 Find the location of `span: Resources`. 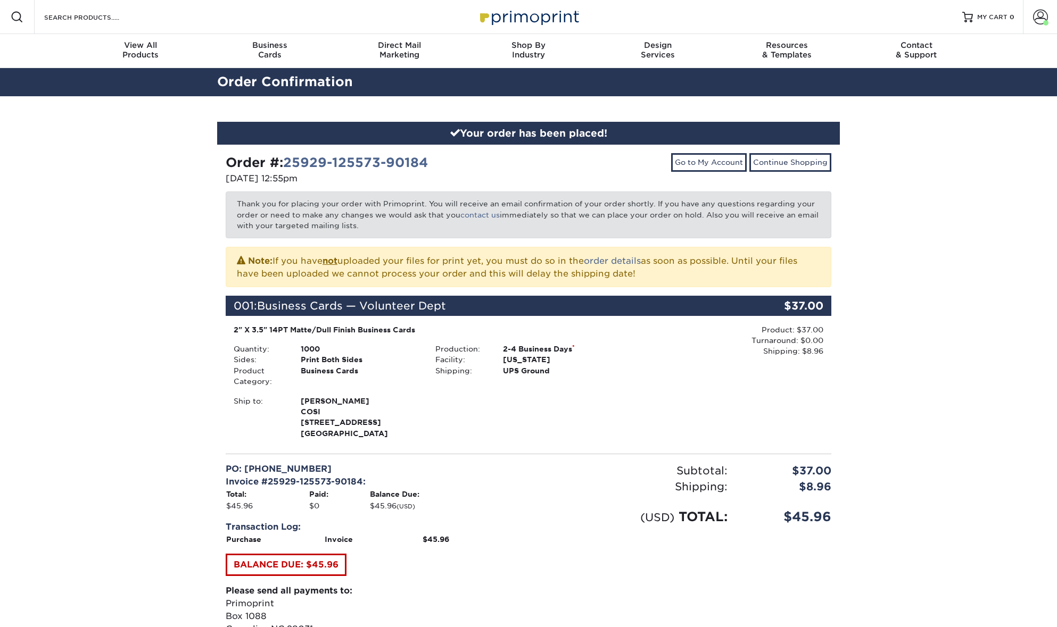

span: Resources is located at coordinates (786, 45).